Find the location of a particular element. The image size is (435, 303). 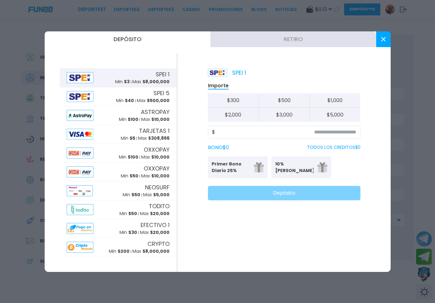

button: $2,000 is located at coordinates (233, 115).